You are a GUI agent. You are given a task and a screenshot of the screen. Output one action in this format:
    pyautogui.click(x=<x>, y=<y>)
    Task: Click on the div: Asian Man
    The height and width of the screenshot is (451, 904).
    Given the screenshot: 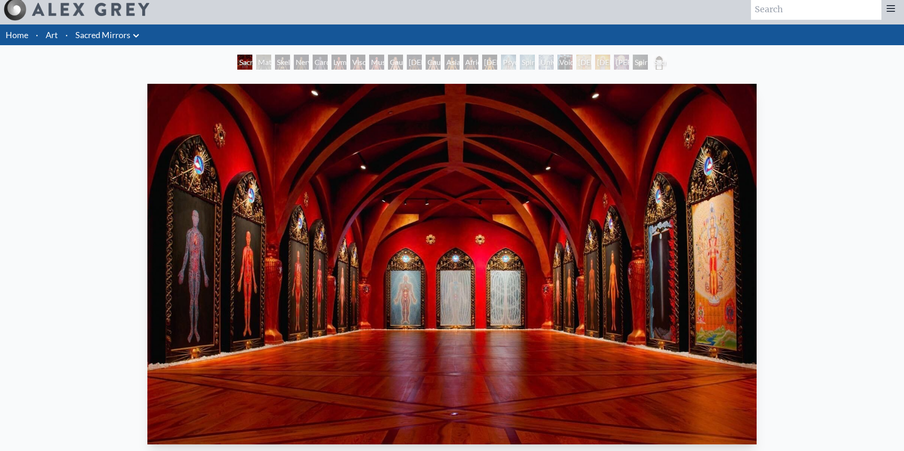 What is the action you would take?
    pyautogui.click(x=452, y=62)
    